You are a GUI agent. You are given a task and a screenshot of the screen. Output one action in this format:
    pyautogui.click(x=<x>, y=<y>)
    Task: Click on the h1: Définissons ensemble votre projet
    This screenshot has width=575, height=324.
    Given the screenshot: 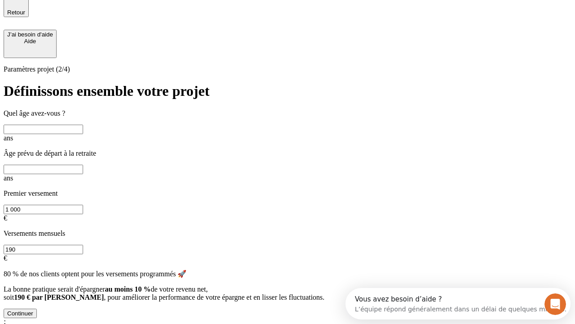 What is the action you would take?
    pyautogui.click(x=288, y=91)
    